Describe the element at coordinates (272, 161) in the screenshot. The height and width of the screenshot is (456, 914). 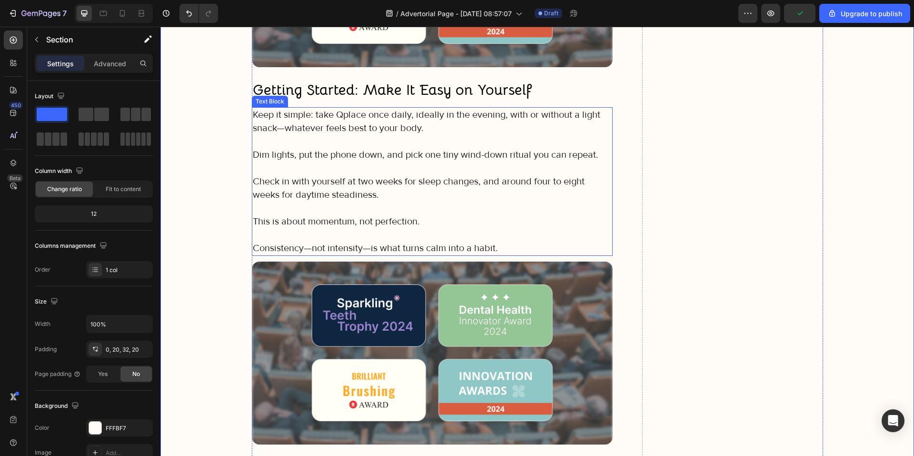
I see `p: Check in with yourself at two weeks for sleep changes, and around four to eight weeks for daytime...` at that location.